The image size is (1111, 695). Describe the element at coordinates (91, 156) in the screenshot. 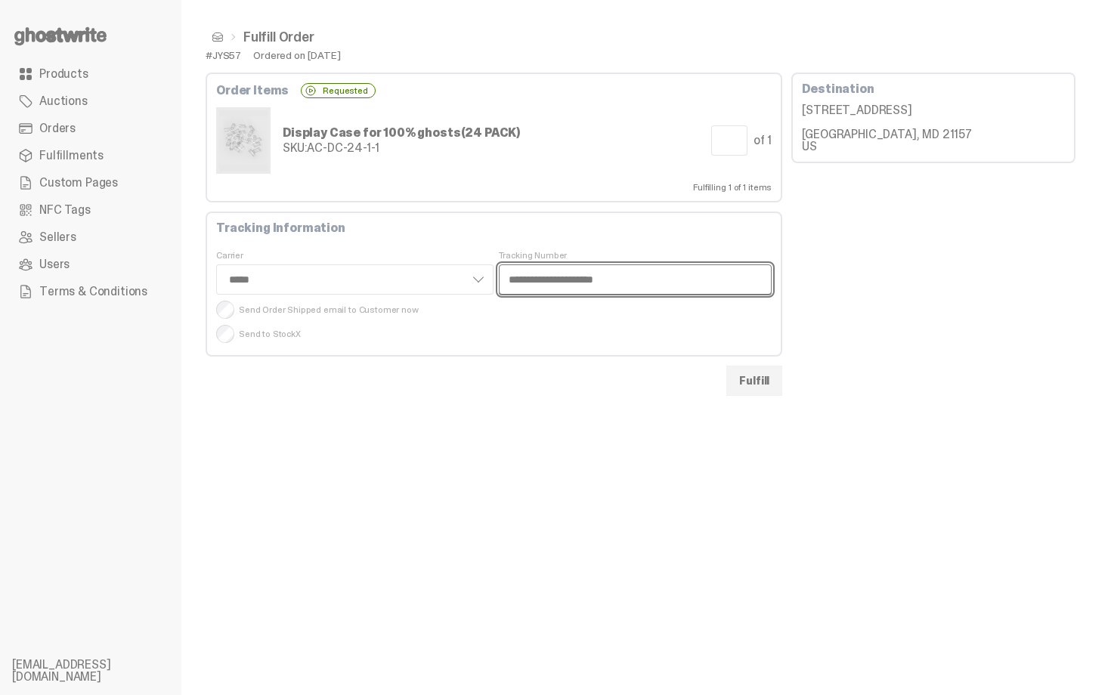

I see `a: Fulfillments` at that location.